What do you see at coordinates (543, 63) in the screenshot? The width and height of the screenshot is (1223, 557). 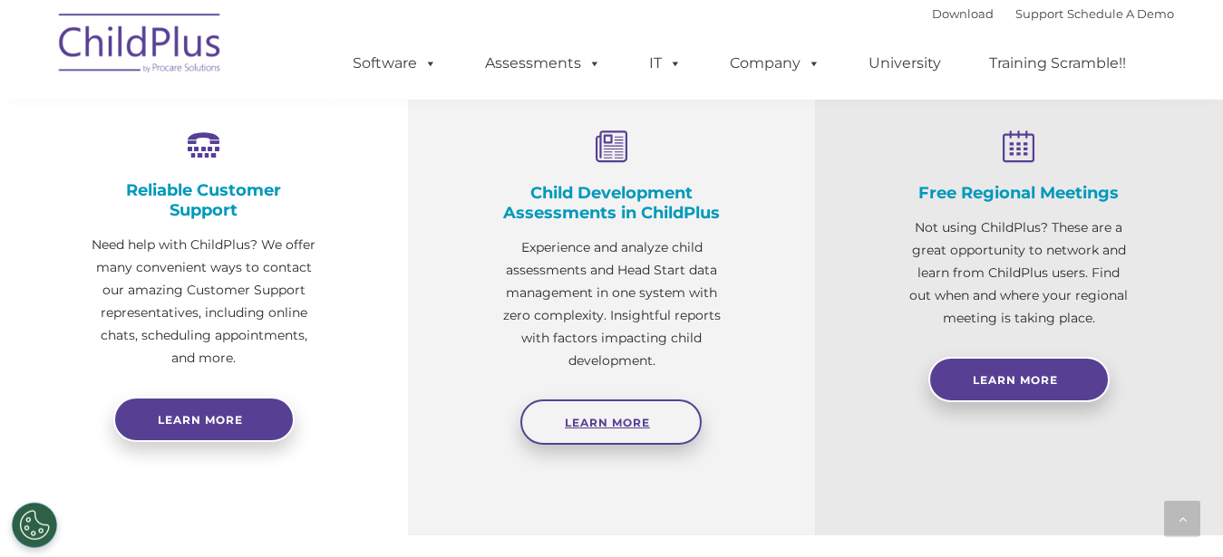 I see `a: Assessments` at bounding box center [543, 63].